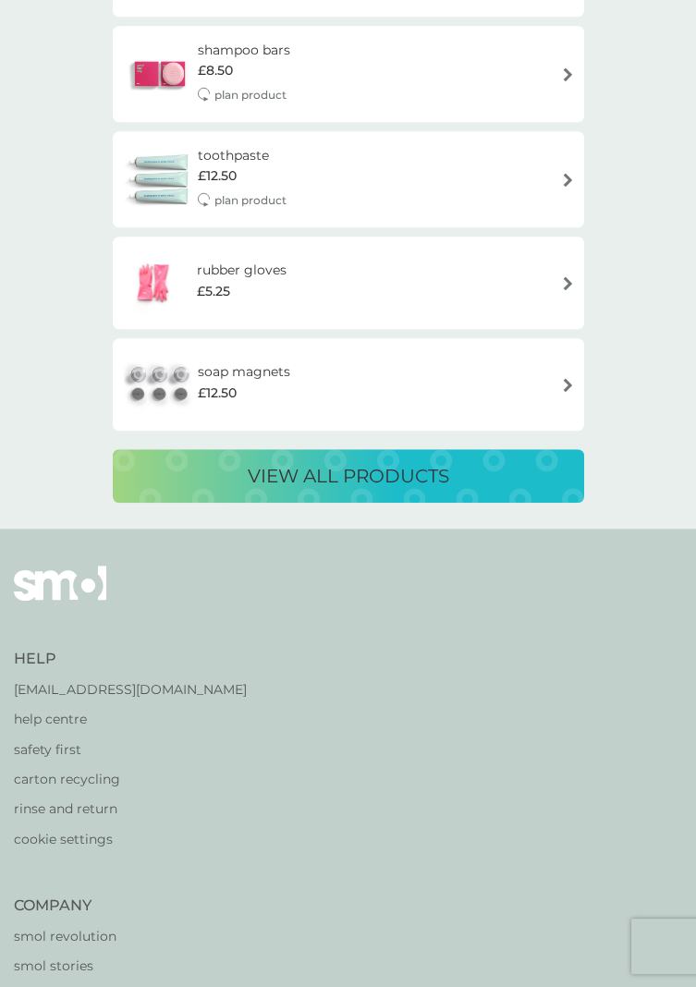  What do you see at coordinates (154, 283) in the screenshot?
I see `img: rubber gloves` at bounding box center [154, 283].